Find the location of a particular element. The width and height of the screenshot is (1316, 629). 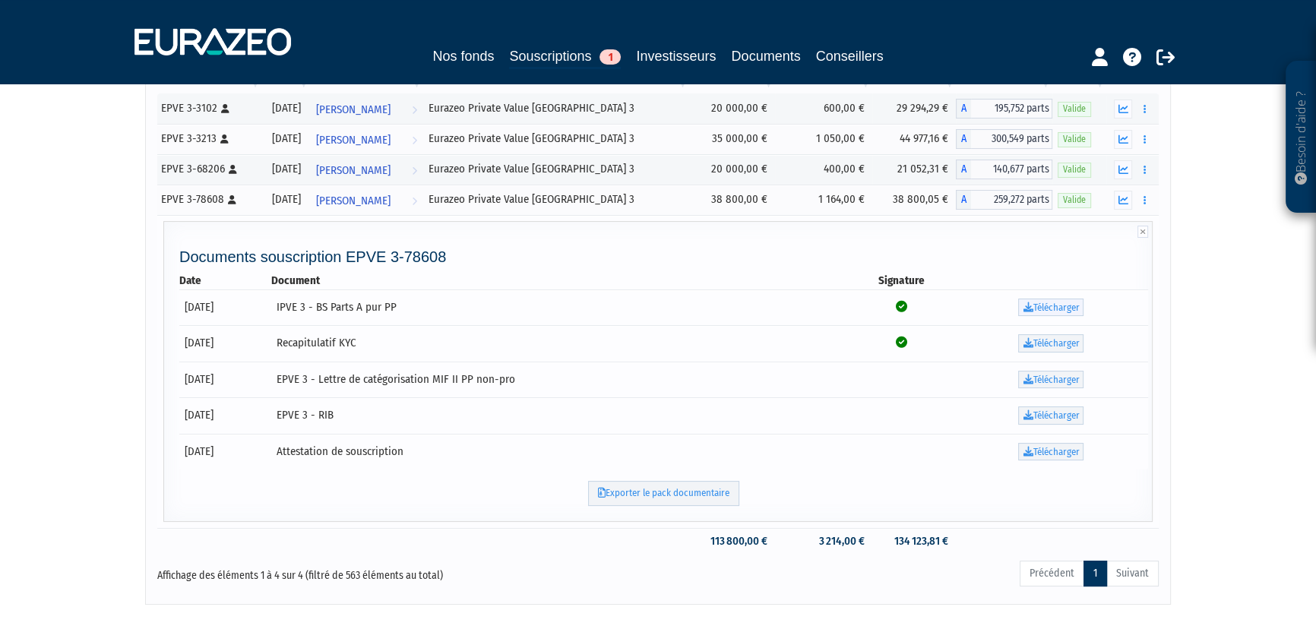

td: Attestation de souscription is located at coordinates (560, 452).